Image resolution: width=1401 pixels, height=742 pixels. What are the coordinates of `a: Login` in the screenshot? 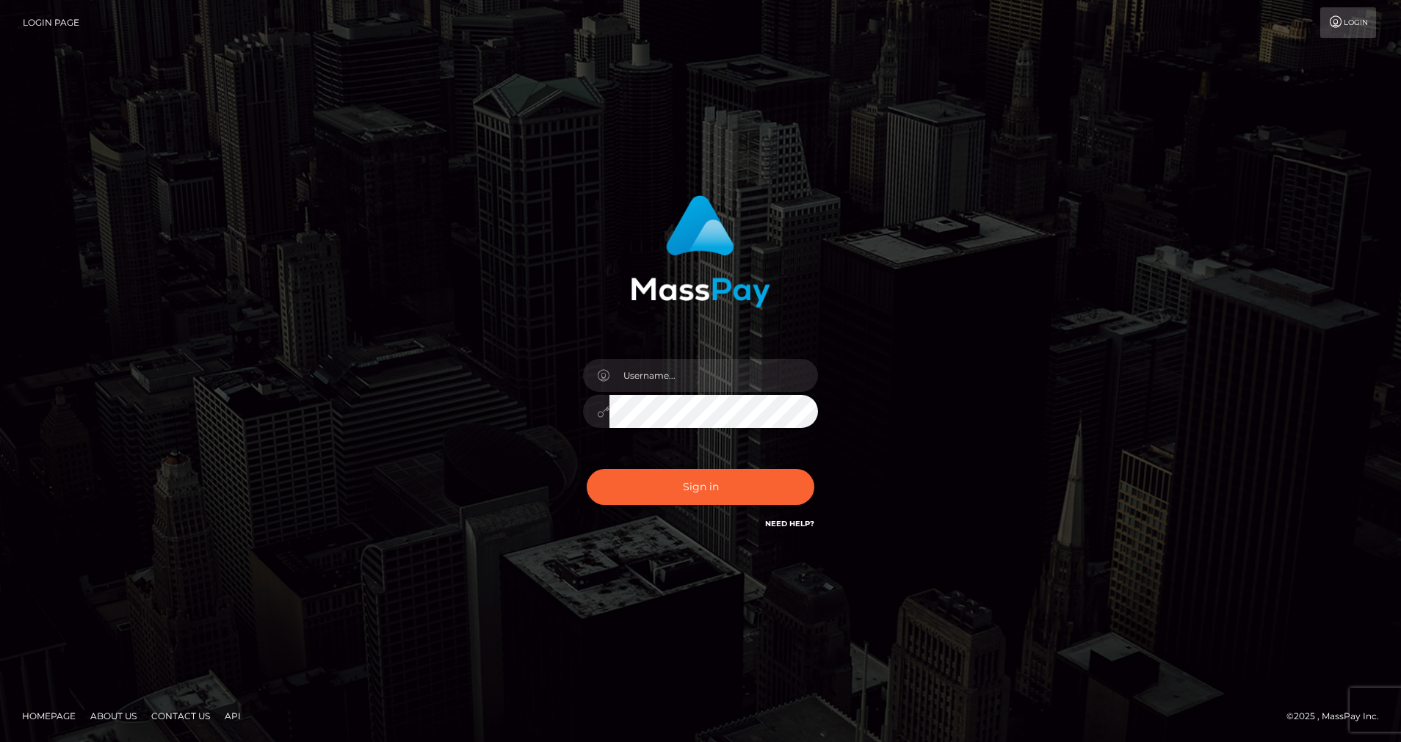 It's located at (1348, 23).